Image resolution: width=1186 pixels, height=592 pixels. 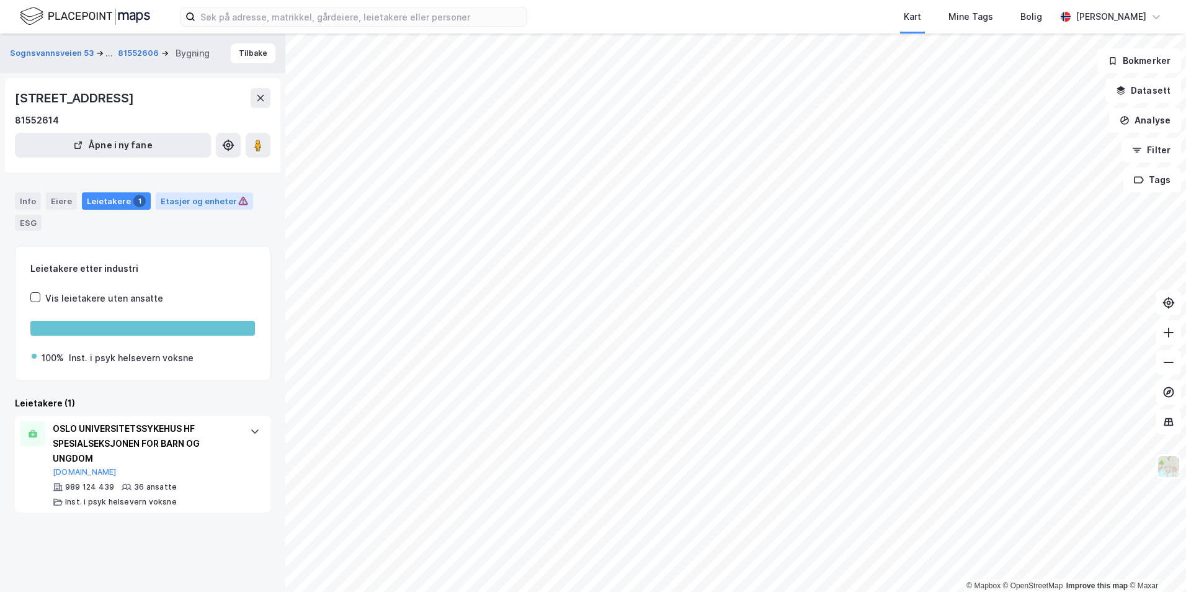 What do you see at coordinates (53, 53) in the screenshot?
I see `button: Sognsvannsveien 53` at bounding box center [53, 53].